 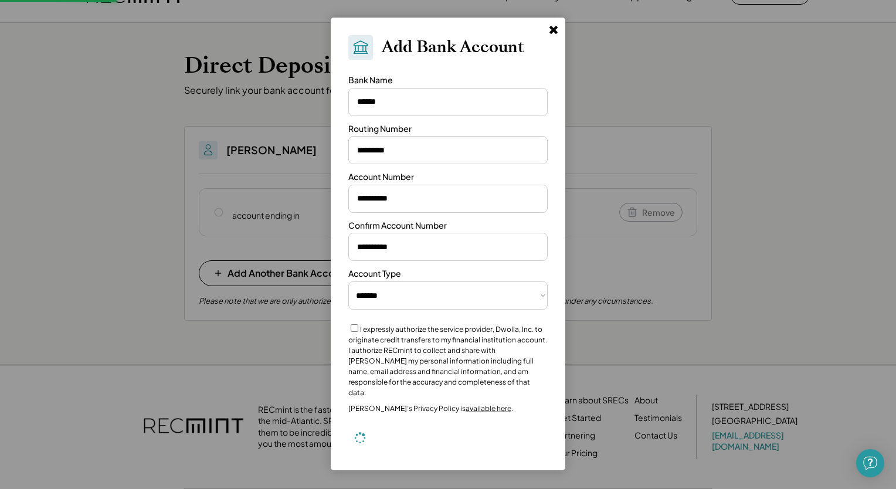 What do you see at coordinates (371, 80) in the screenshot?
I see `div: Bank Name` at bounding box center [371, 80].